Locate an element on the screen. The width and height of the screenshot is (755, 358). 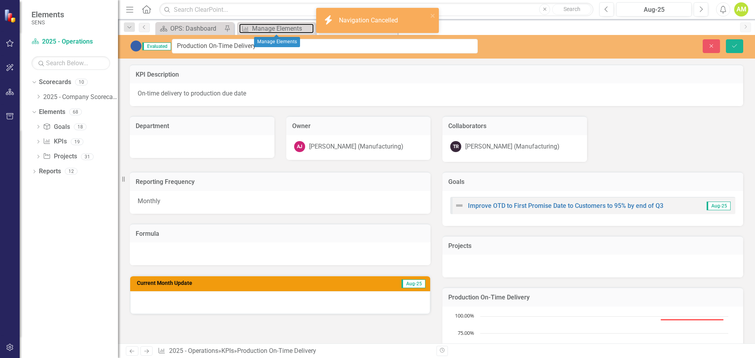
text: 100.00% is located at coordinates (465, 316).